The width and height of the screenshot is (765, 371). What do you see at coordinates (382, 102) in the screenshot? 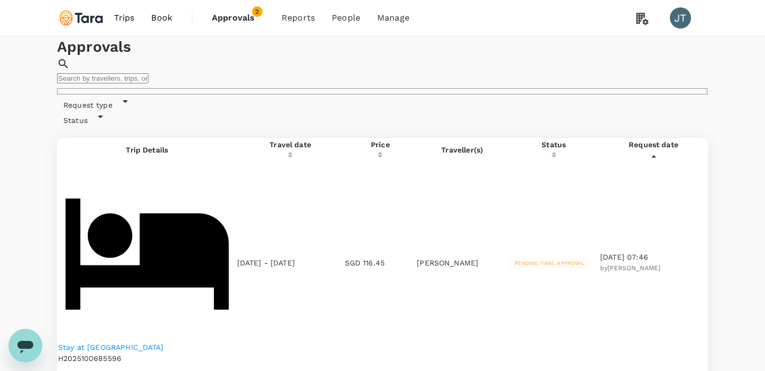
I see `div: Request type` at bounding box center [382, 102].